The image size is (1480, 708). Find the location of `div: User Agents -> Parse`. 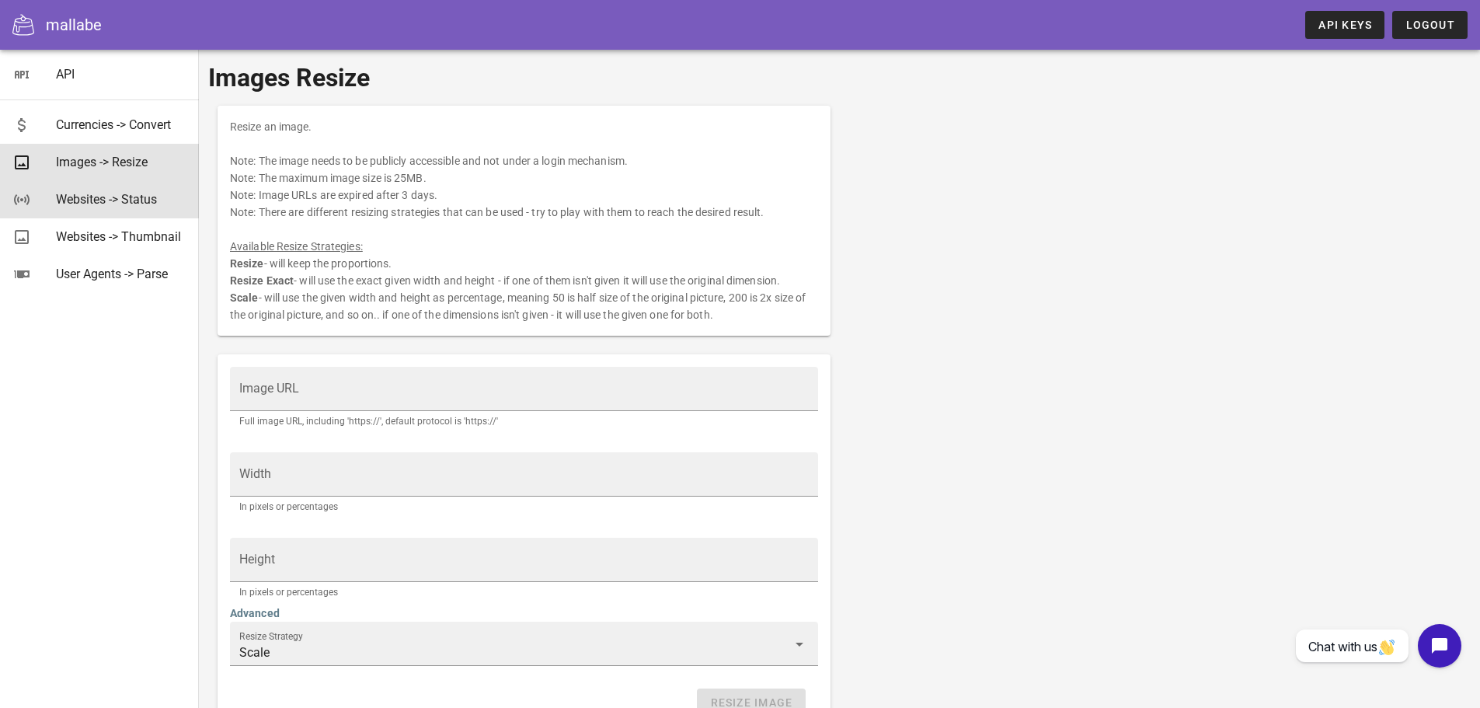

div: User Agents -> Parse is located at coordinates (121, 274).